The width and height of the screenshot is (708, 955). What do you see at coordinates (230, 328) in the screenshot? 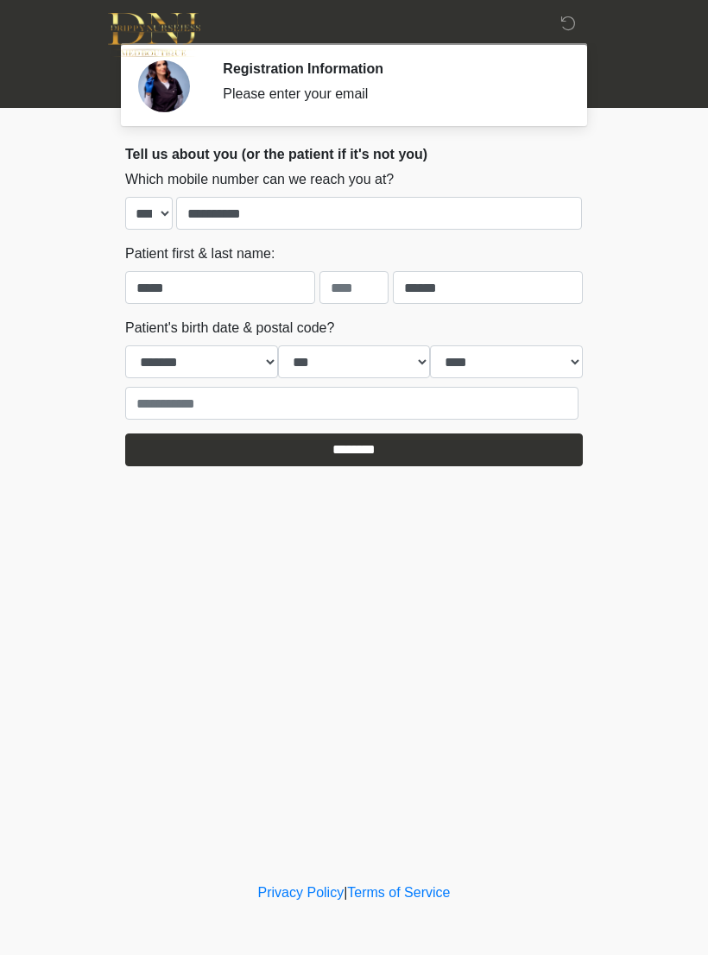
I see `label: Patient's birth date & postal code?` at bounding box center [230, 328].